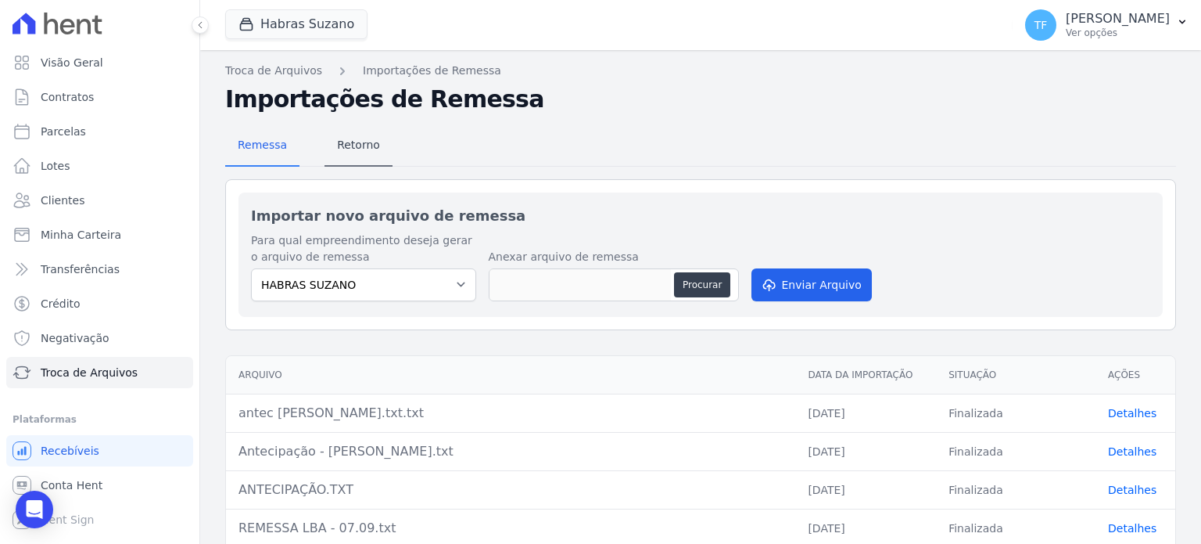 This screenshot has width=1201, height=544. Describe the element at coordinates (99, 338) in the screenshot. I see `a: Negativação` at that location.